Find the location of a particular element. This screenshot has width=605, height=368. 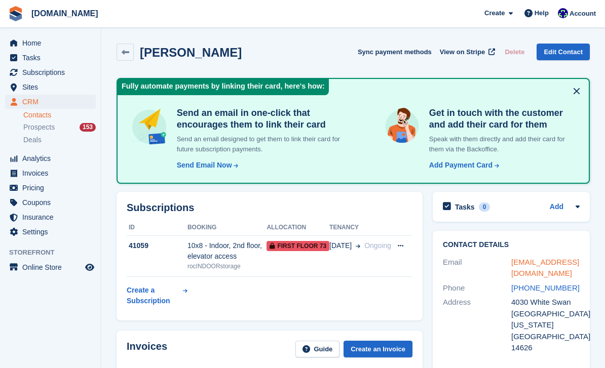

th: Allocation is located at coordinates (298, 228).